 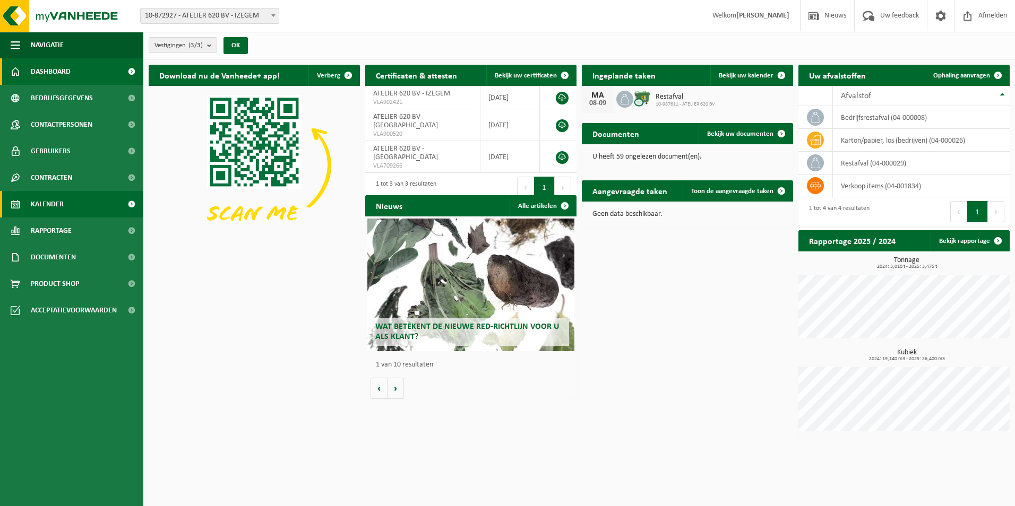 What do you see at coordinates (62, 98) in the screenshot?
I see `span: Bedrijfsgegevens` at bounding box center [62, 98].